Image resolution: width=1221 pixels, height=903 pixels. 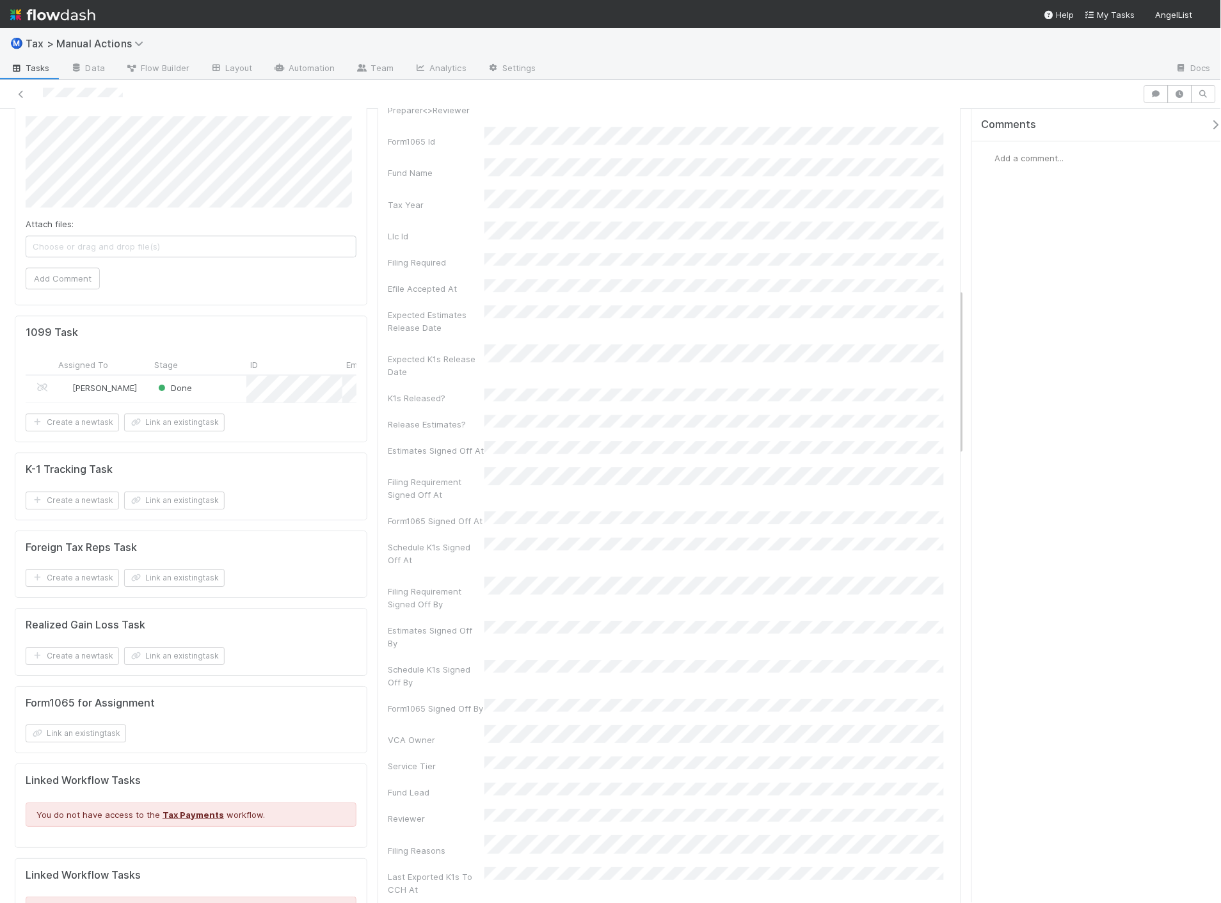 What do you see at coordinates (437, 173) in the screenshot?
I see `div: Fund Name` at bounding box center [437, 173].